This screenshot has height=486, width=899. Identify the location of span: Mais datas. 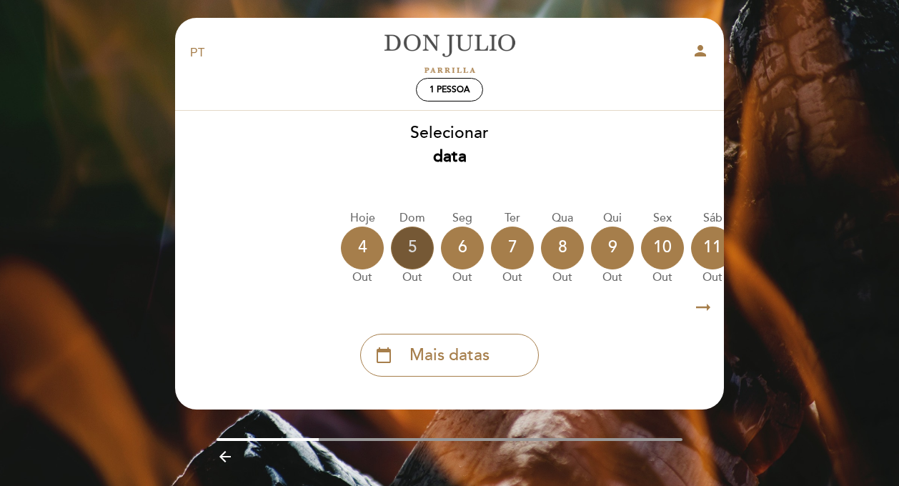
(450, 355).